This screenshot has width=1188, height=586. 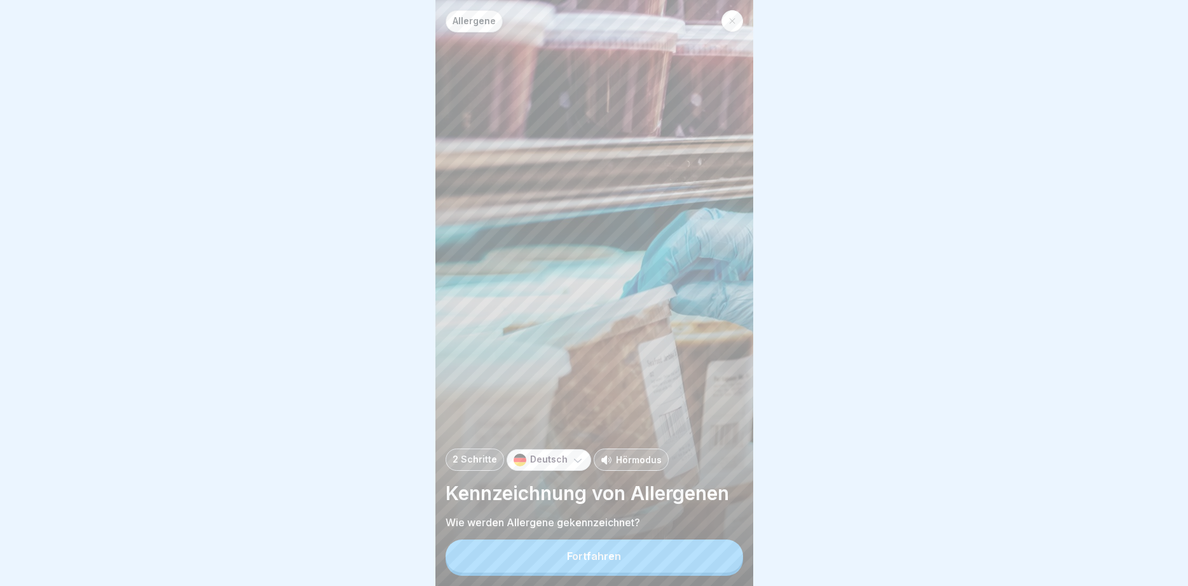 I want to click on p: Wie werden Allergene gekennzeichnet?, so click(x=595, y=522).